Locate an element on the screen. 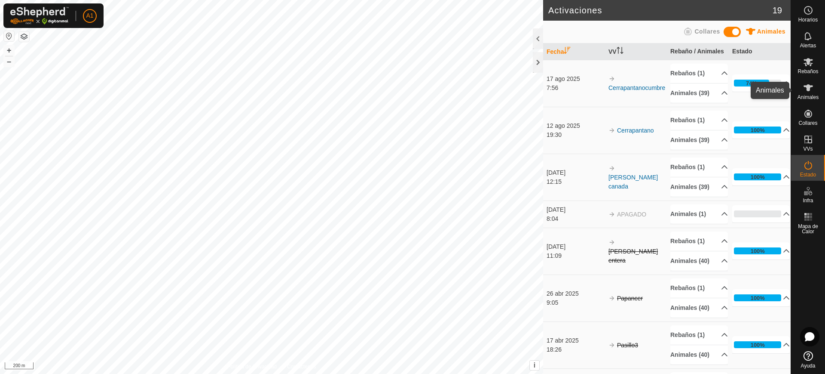  a: Cerrapantanocumbre is located at coordinates (637, 88).